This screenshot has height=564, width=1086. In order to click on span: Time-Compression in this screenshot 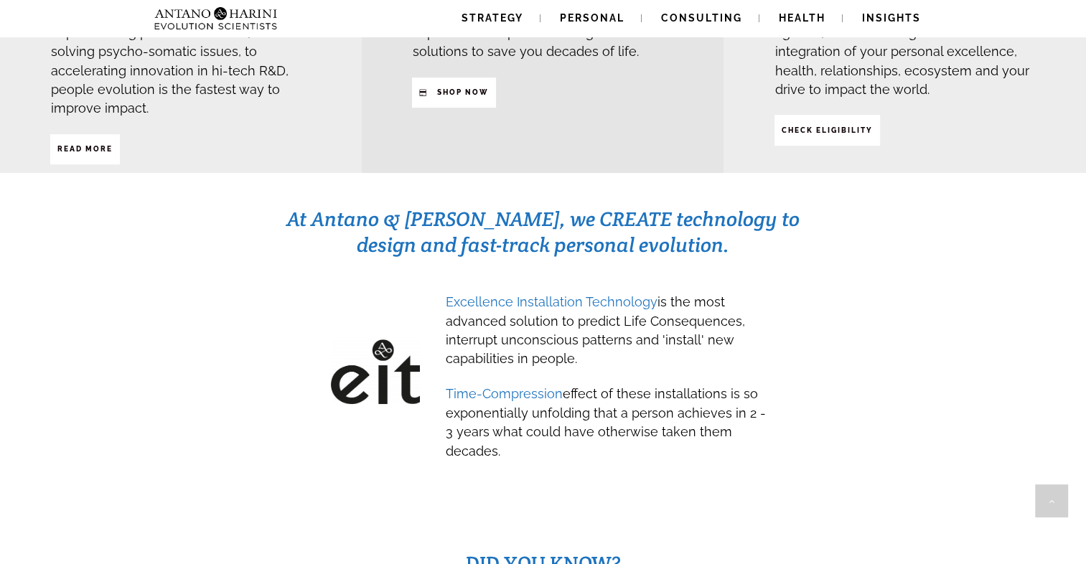, I will do `click(504, 393)`.